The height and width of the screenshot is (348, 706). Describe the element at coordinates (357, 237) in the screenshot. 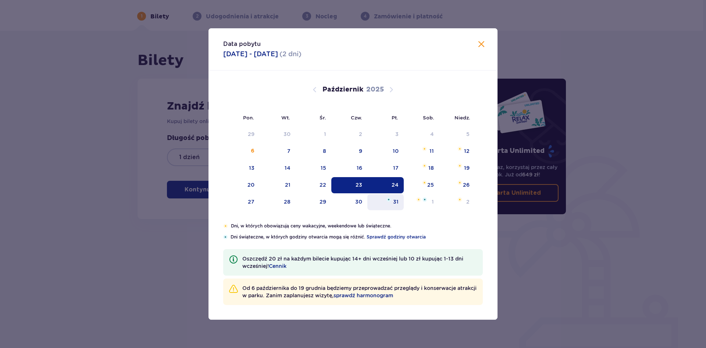

I see `p: Dni świąteczne, w których godziny otwarcia mogą się różnić.` at that location.